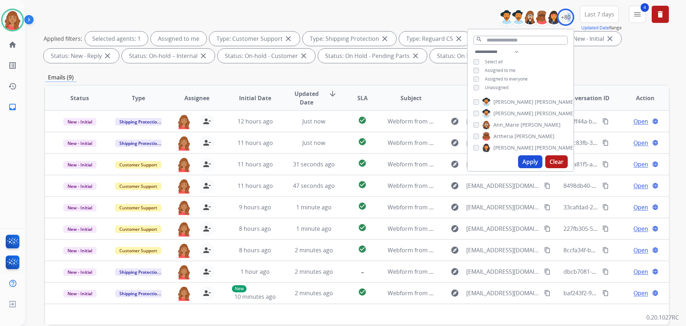 This screenshot has width=686, height=326. Describe the element at coordinates (13, 45) in the screenshot. I see `mat-icon: home` at that location.